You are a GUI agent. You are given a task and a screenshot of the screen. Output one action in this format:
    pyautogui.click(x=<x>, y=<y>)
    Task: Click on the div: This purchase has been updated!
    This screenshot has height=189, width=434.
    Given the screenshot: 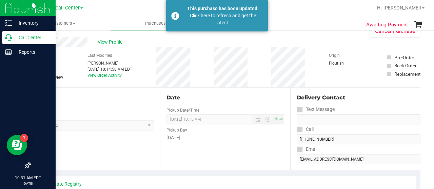 What is the action you would take?
    pyautogui.click(x=223, y=8)
    